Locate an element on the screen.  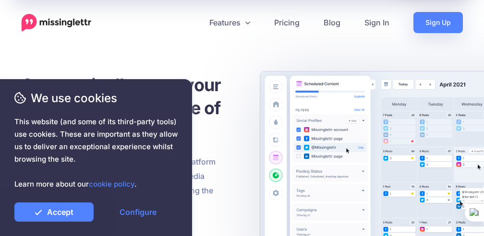
a: Sign In is located at coordinates (377, 23).